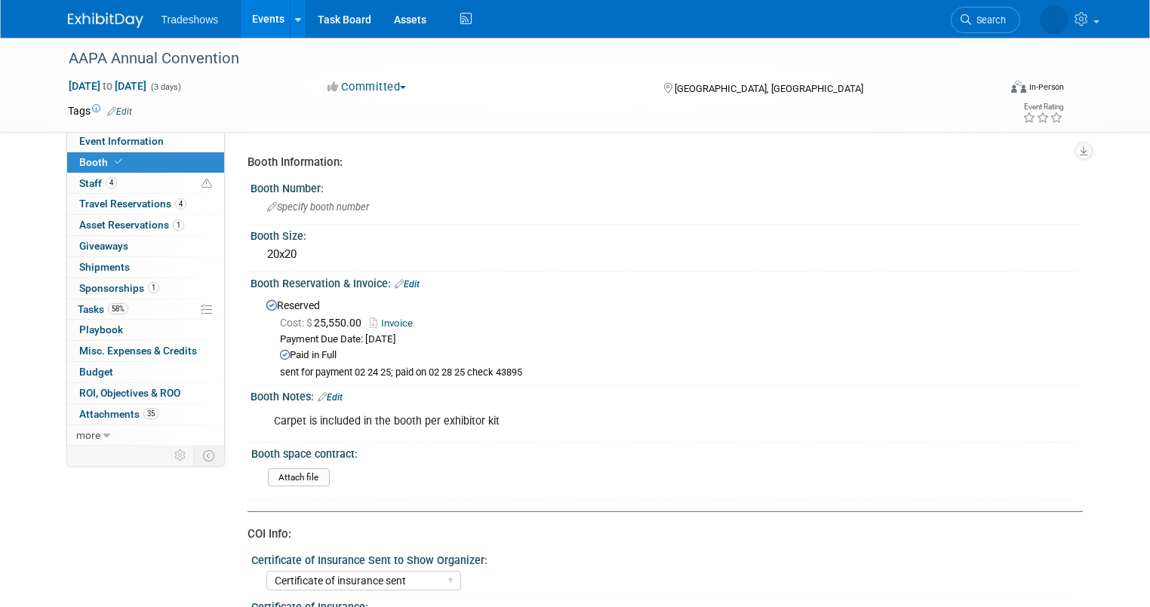  What do you see at coordinates (988, 20) in the screenshot?
I see `span: Search` at bounding box center [988, 20].